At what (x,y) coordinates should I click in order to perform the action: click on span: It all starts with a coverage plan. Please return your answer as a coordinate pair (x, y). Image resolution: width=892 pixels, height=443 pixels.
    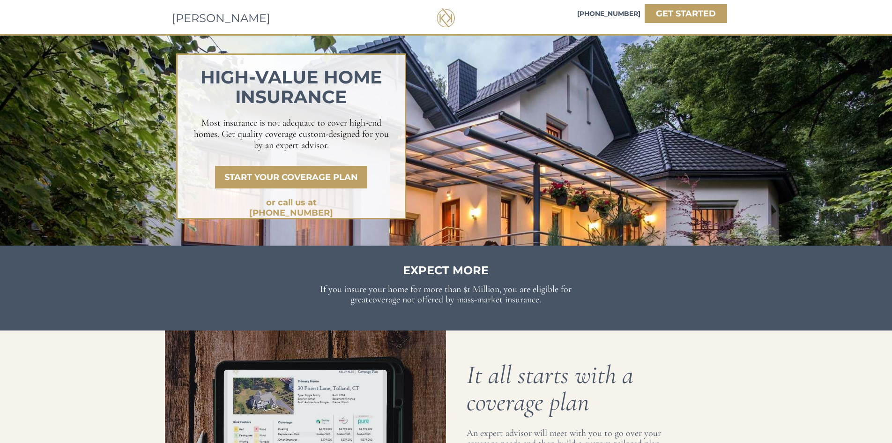
    Looking at the image, I should click on (550, 388).